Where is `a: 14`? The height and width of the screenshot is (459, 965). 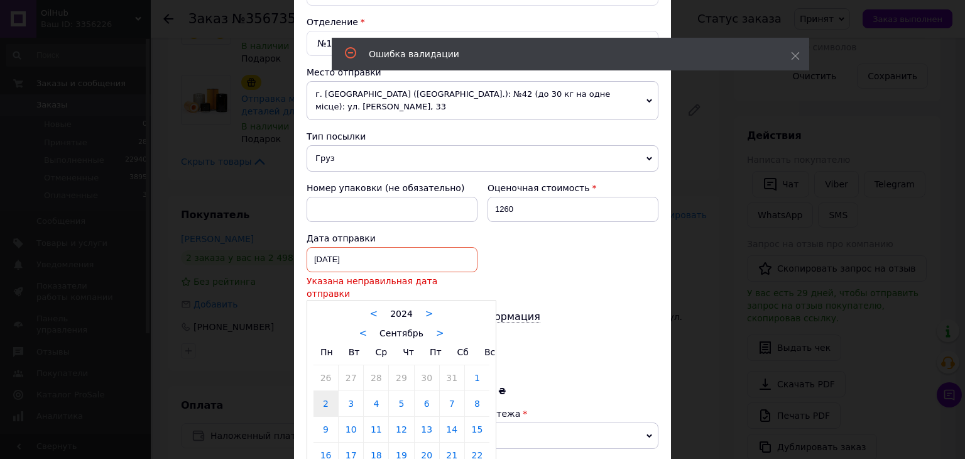
a: 14 is located at coordinates (452, 429).